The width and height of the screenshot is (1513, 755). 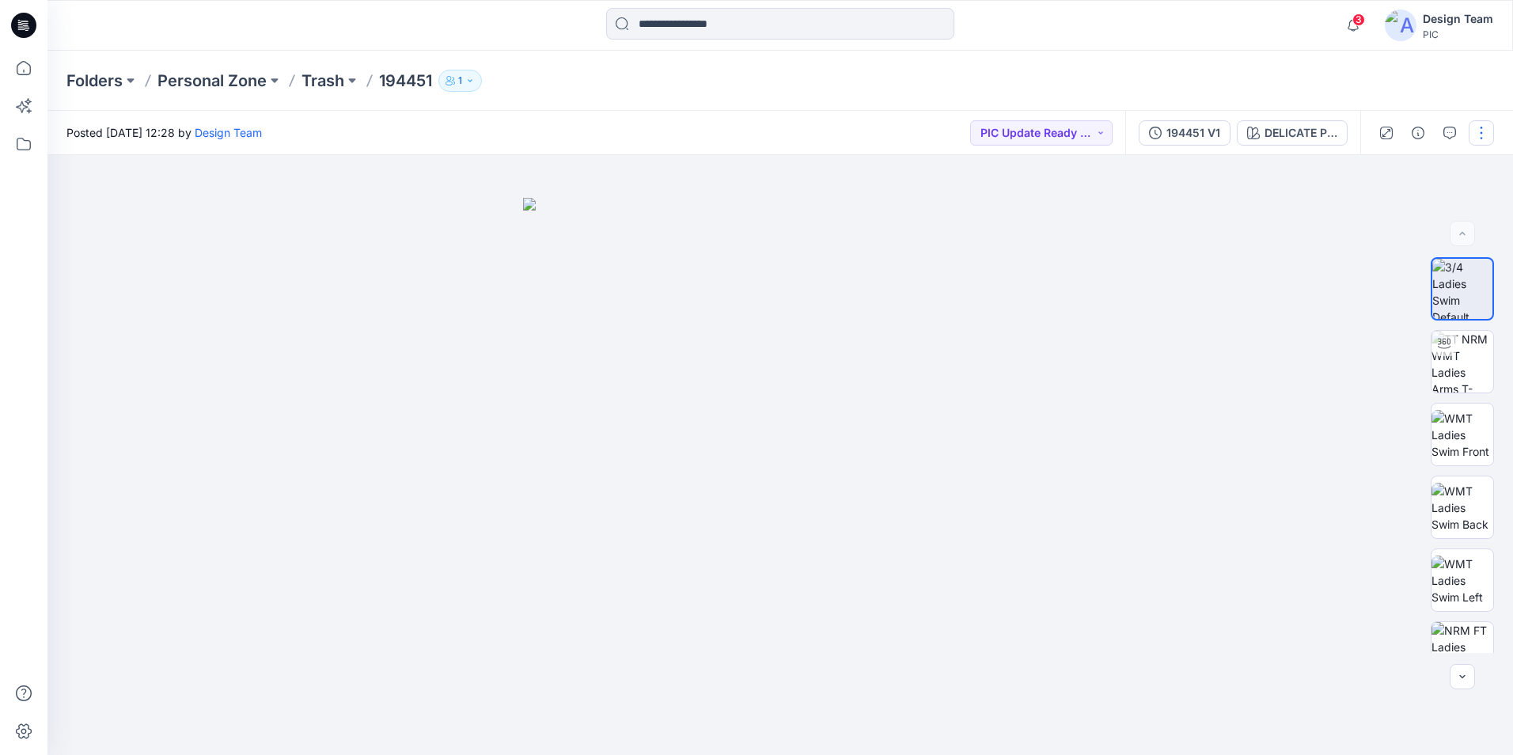 What do you see at coordinates (1463, 435) in the screenshot?
I see `img: WMT Ladies Swim Front` at bounding box center [1463, 435].